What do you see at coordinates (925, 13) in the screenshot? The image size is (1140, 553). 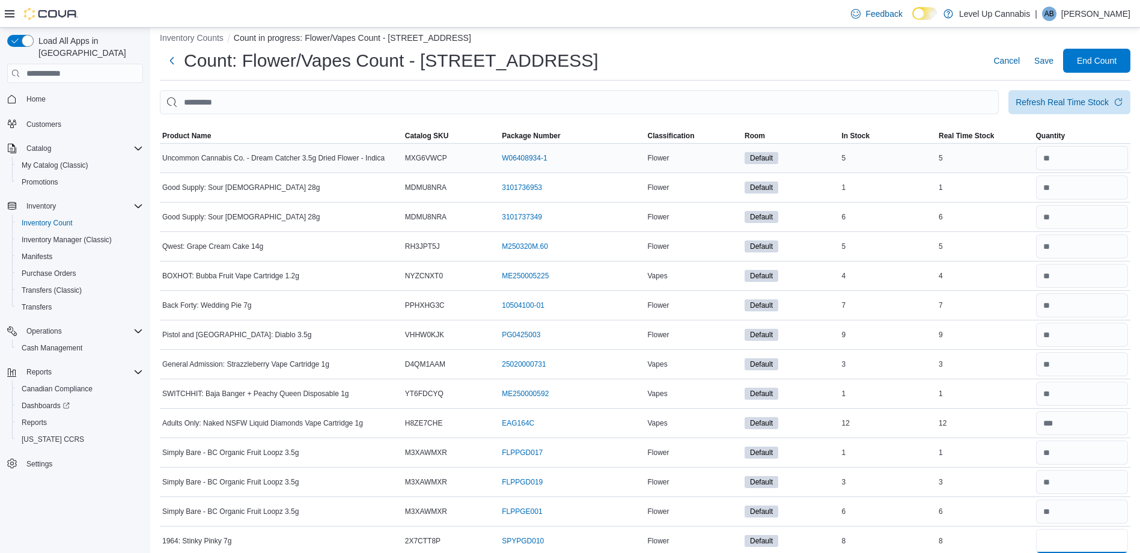 I see `input: Dark Mode` at bounding box center [925, 13].